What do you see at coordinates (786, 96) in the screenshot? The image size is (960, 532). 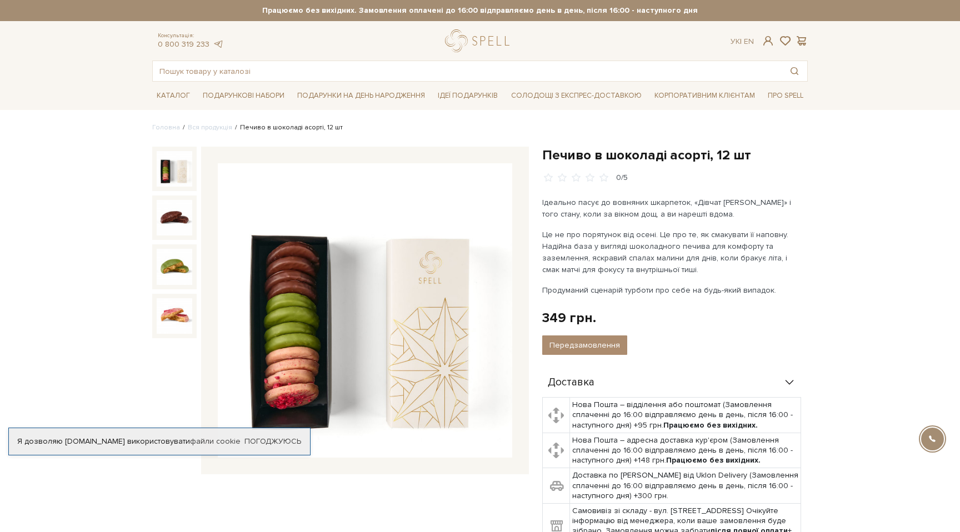 I see `a: Про Spell` at bounding box center [786, 96].